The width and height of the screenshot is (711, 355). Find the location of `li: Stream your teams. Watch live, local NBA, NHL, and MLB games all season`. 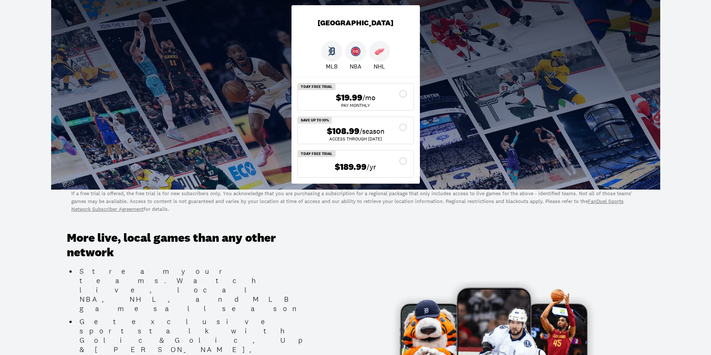

li: Stream your teams. Watch live, local NBA, NHL, and MLB games all season is located at coordinates (193, 290).